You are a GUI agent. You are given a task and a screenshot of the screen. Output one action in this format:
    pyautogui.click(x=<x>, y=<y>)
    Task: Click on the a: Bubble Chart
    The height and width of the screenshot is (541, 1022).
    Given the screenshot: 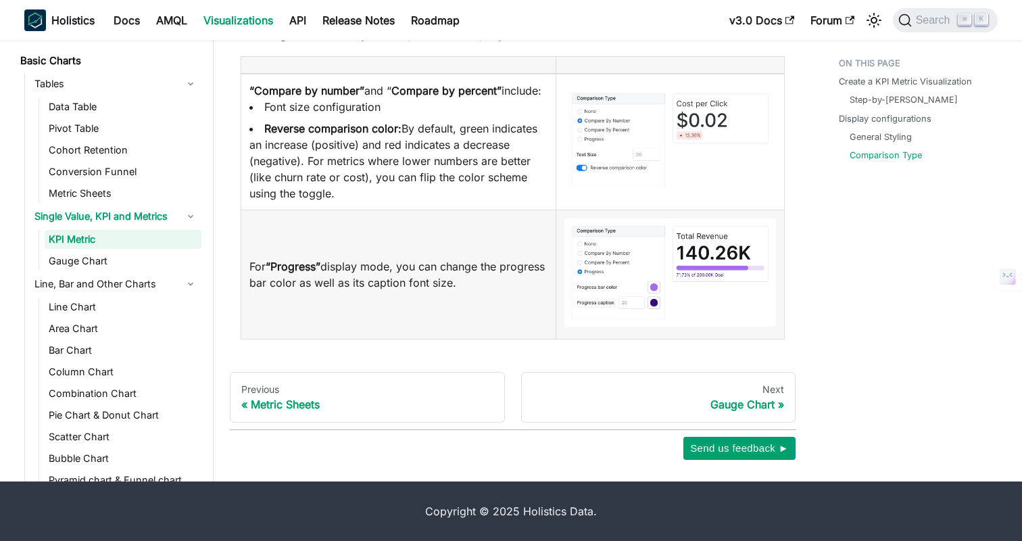 What is the action you would take?
    pyautogui.click(x=123, y=458)
    